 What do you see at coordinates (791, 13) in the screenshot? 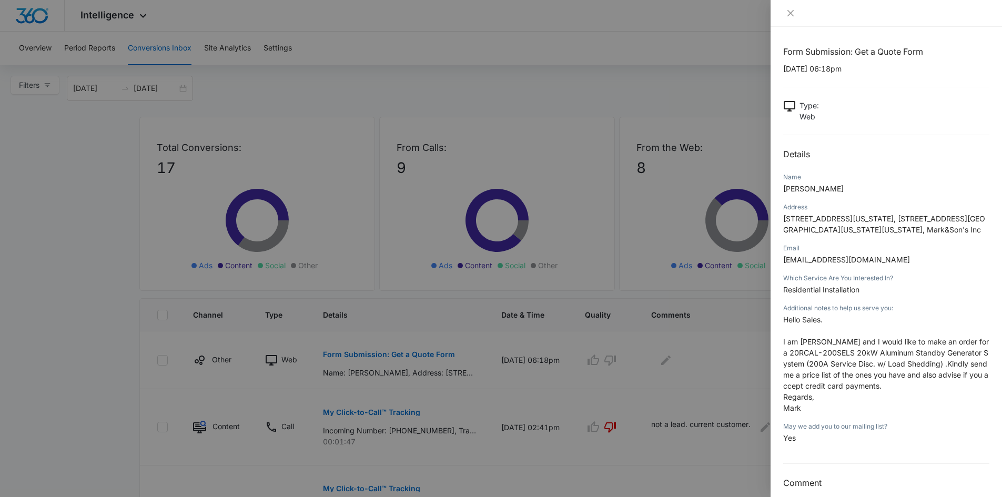
I see `span: close` at bounding box center [791, 13].